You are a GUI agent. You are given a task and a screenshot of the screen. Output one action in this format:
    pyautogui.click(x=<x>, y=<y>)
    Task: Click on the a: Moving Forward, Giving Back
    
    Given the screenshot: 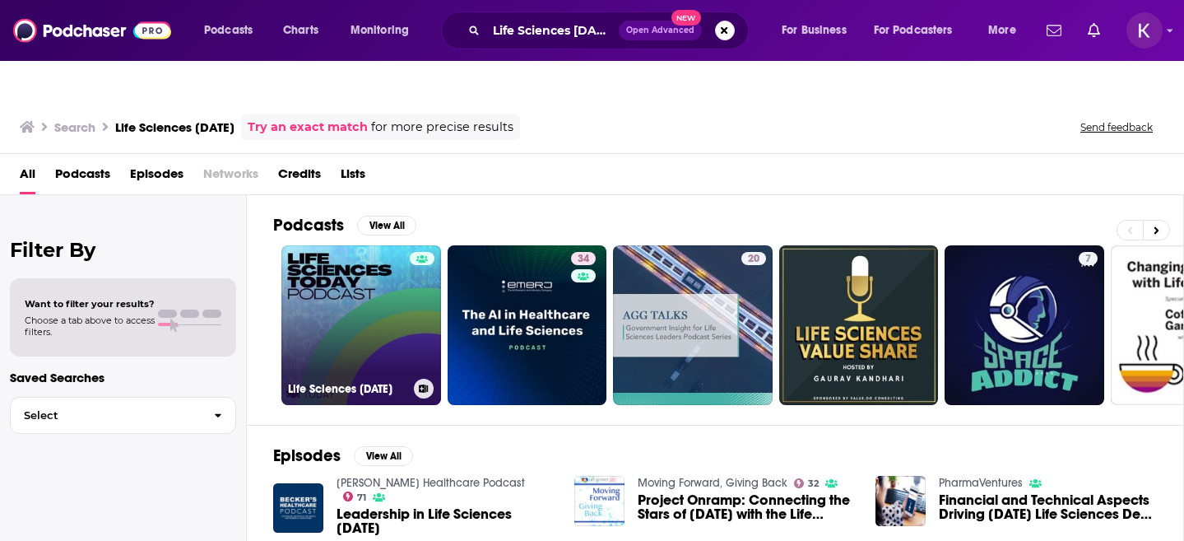 What is the action you would take?
    pyautogui.click(x=713, y=482)
    